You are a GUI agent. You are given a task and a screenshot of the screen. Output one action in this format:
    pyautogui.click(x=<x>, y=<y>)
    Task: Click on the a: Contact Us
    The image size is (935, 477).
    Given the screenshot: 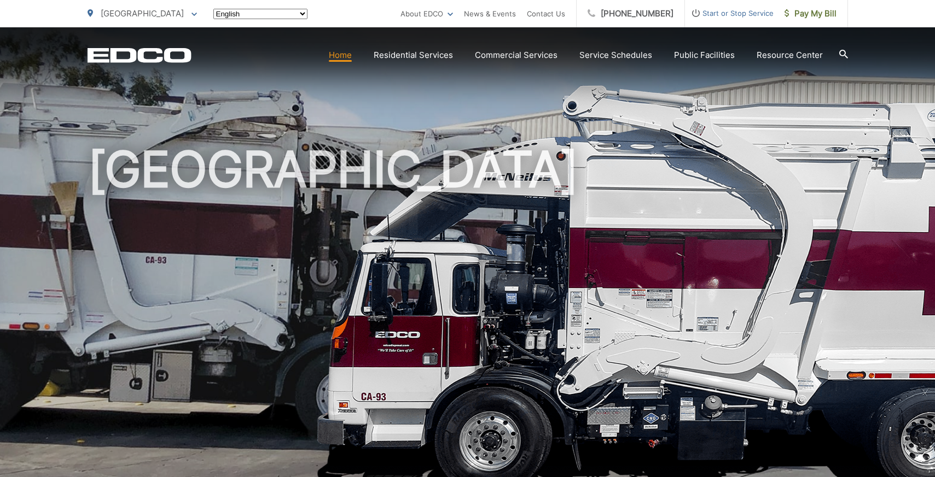 What is the action you would take?
    pyautogui.click(x=546, y=14)
    